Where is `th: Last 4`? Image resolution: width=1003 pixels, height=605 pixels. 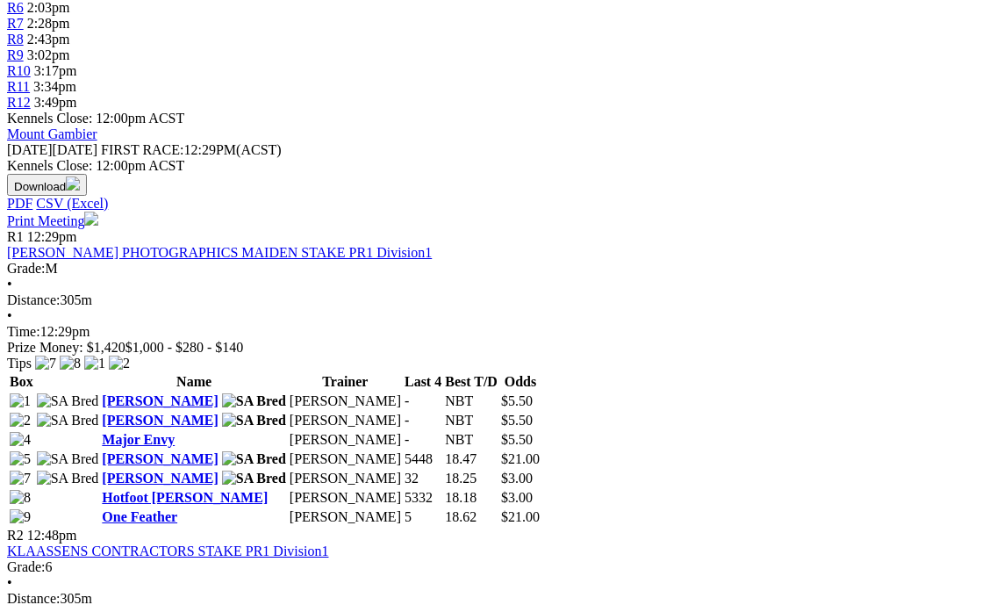 th: Last 4 is located at coordinates (423, 382).